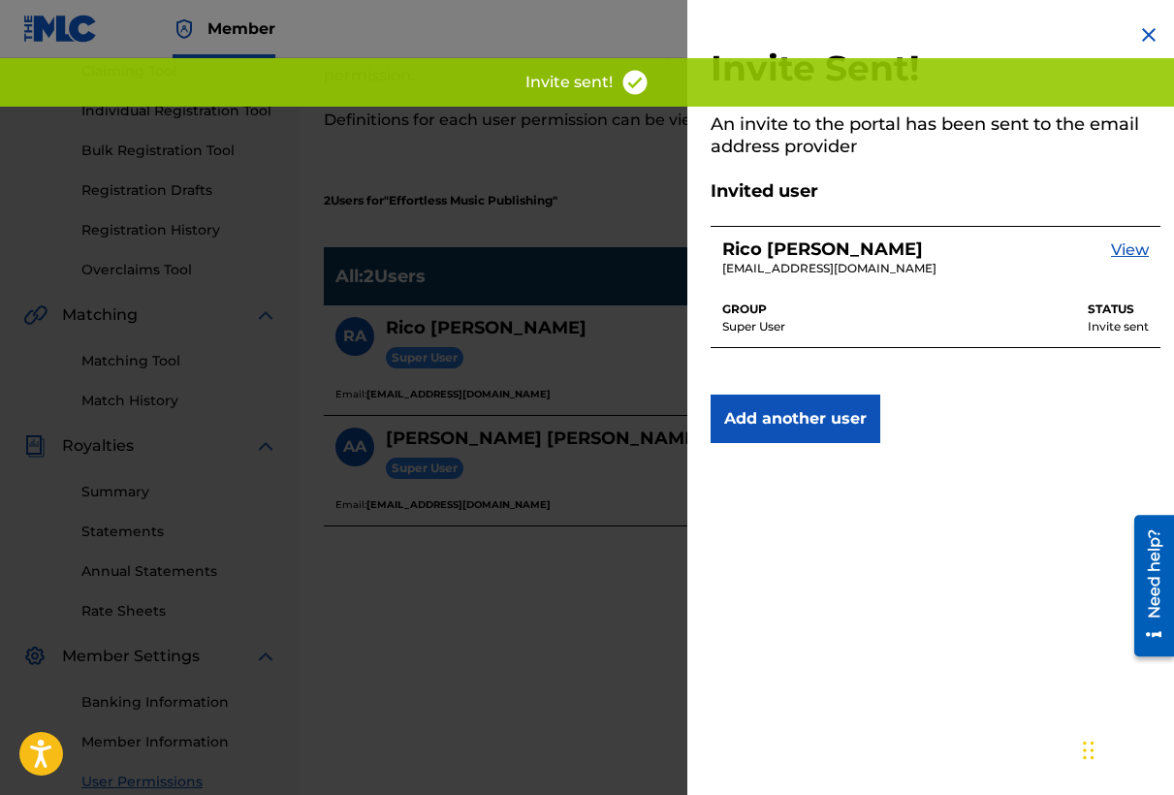 This screenshot has height=795, width=1174. I want to click on h5: An invite to the portal has been sent to the email address provider, so click(935, 135).